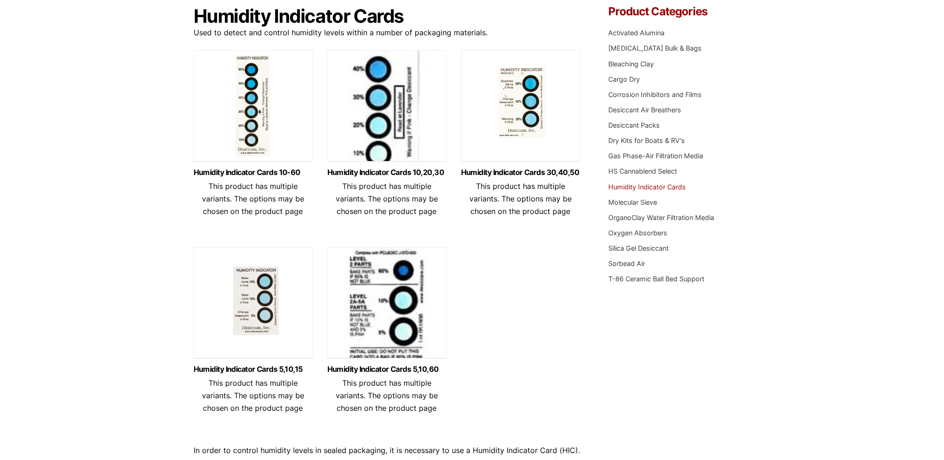  Describe the element at coordinates (647, 187) in the screenshot. I see `a: Humidity Indicator Cards` at that location.